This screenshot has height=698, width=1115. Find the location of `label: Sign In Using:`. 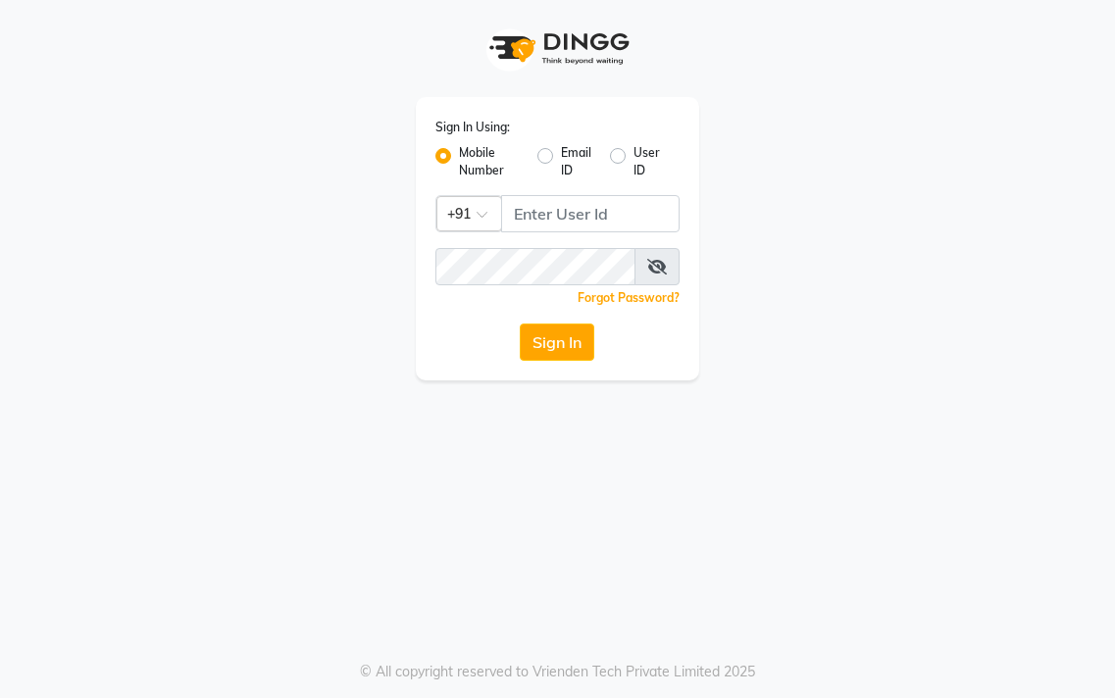

label: Sign In Using: is located at coordinates (472, 127).